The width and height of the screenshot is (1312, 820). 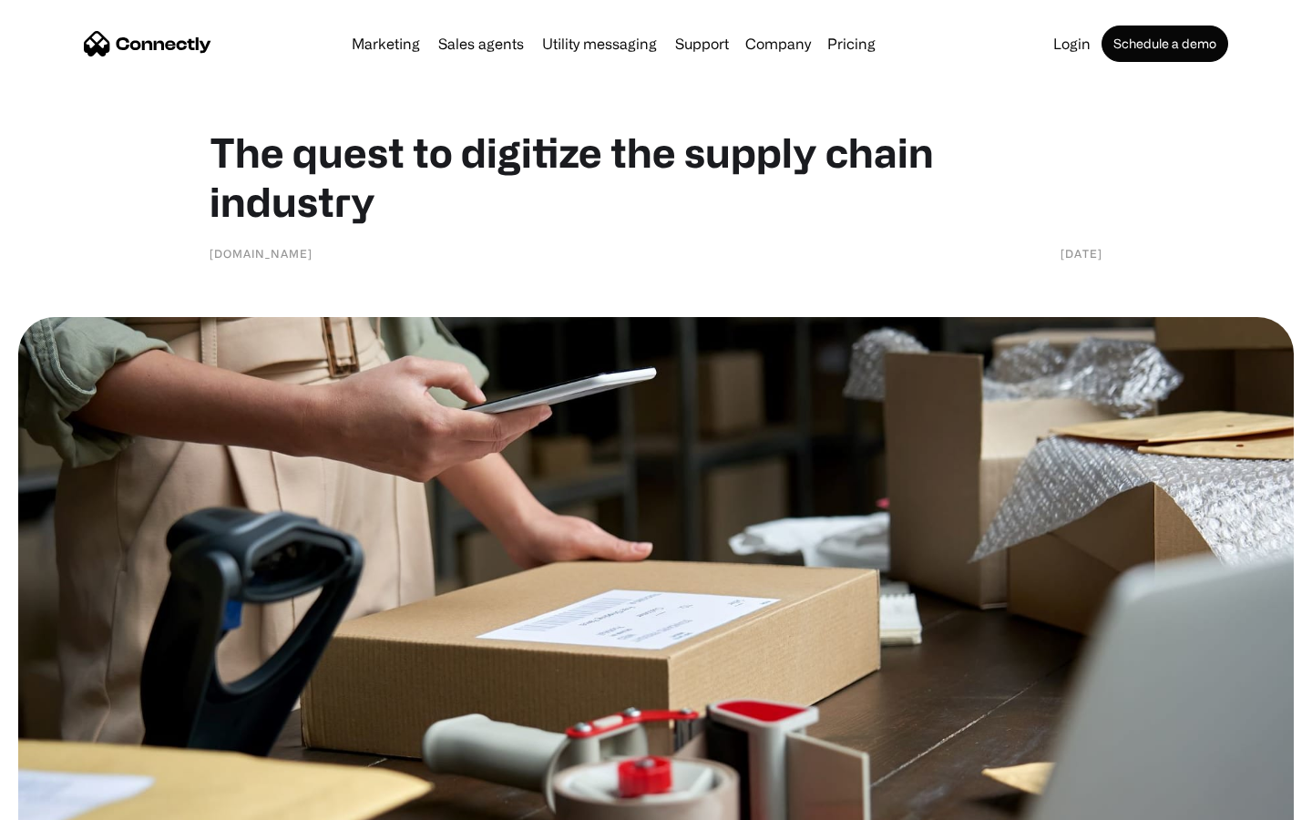 I want to click on a: Support, so click(x=701, y=44).